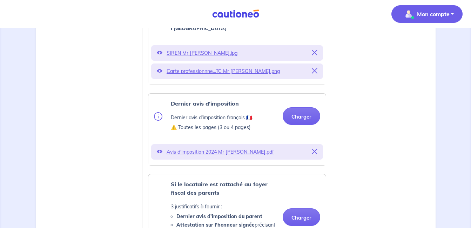  What do you see at coordinates (427, 14) in the screenshot?
I see `button: illu_account_valid_menu.svgMon compte` at bounding box center [427, 14].